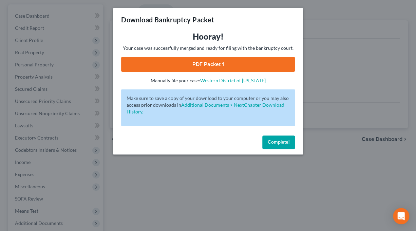  What do you see at coordinates (208, 105) in the screenshot?
I see `p: Make sure to save a copy of your download to your computer or you may also access prior downloads in` at bounding box center [208, 105].